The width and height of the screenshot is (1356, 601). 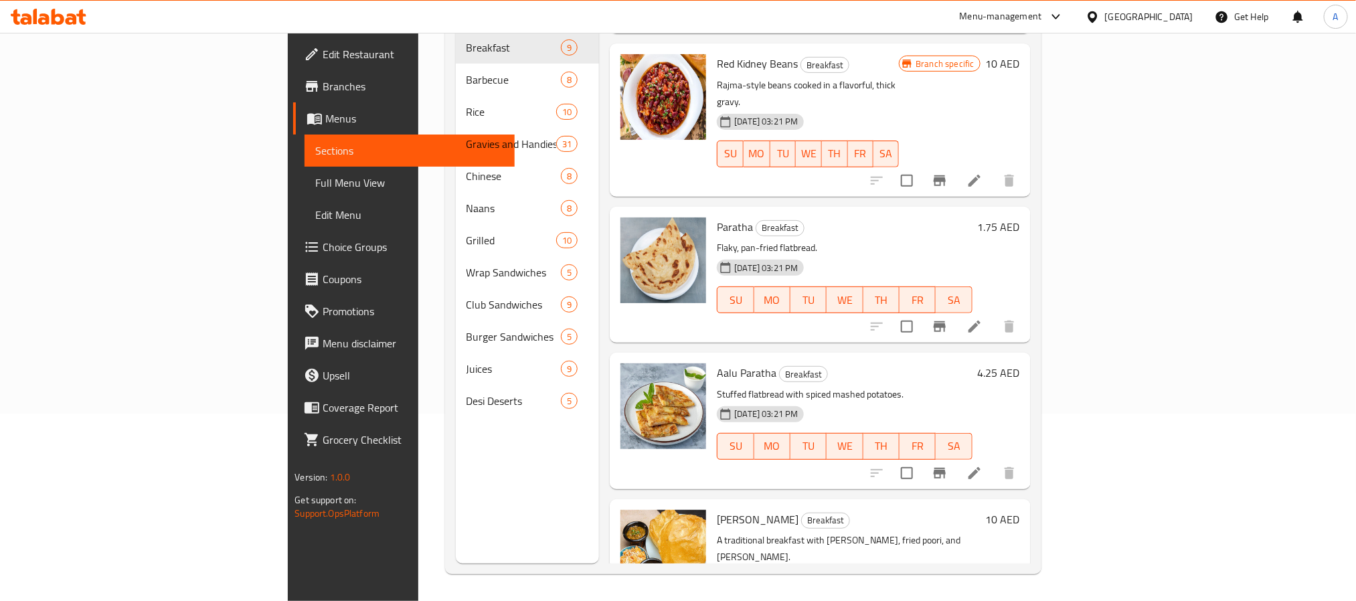 What do you see at coordinates (413, 375) in the screenshot?
I see `span: Upsell` at bounding box center [413, 375].